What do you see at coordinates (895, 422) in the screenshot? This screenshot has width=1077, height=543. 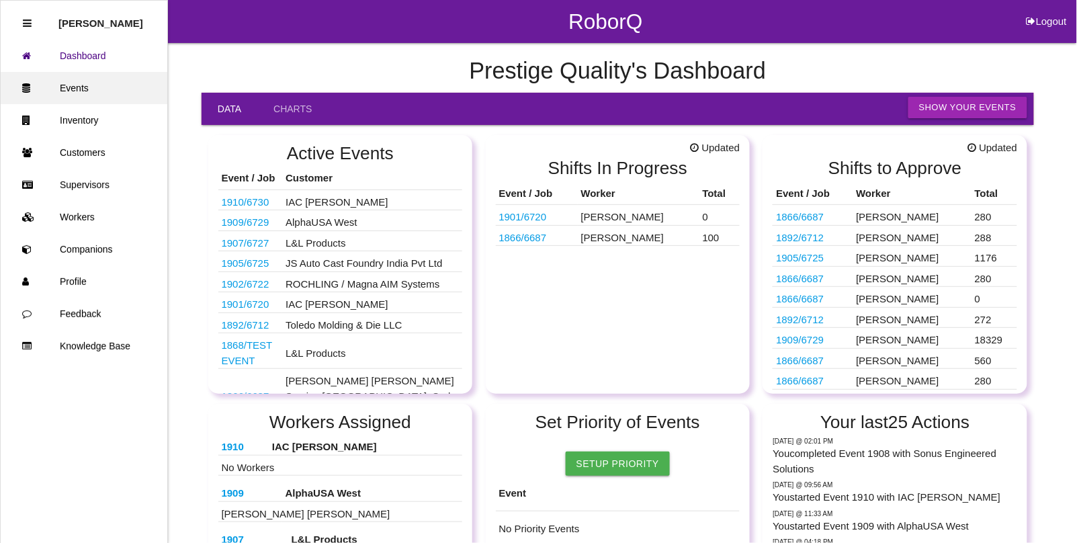 I see `h2: Your last 25 Actions` at bounding box center [895, 422].